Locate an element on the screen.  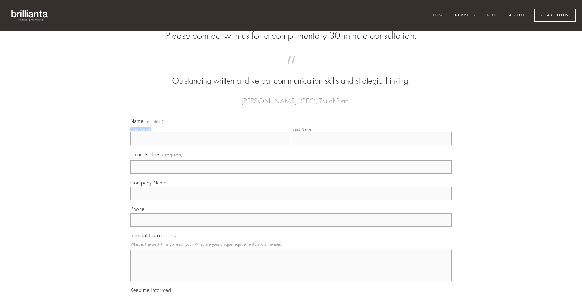
a: About is located at coordinates (517, 15).